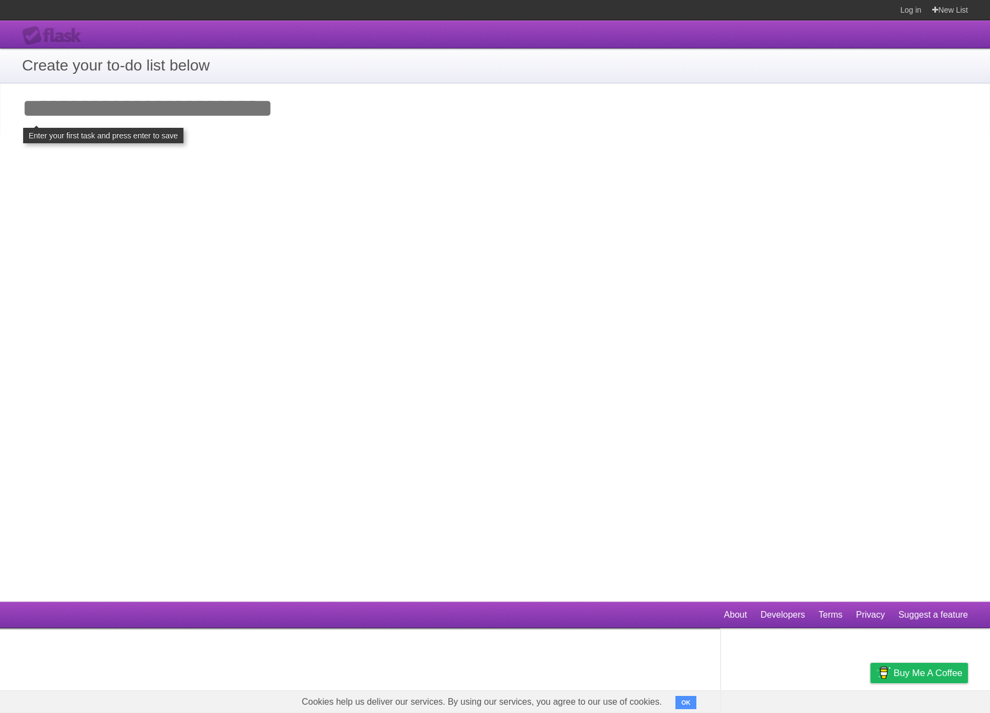 Image resolution: width=990 pixels, height=713 pixels. I want to click on a: Privacy, so click(870, 615).